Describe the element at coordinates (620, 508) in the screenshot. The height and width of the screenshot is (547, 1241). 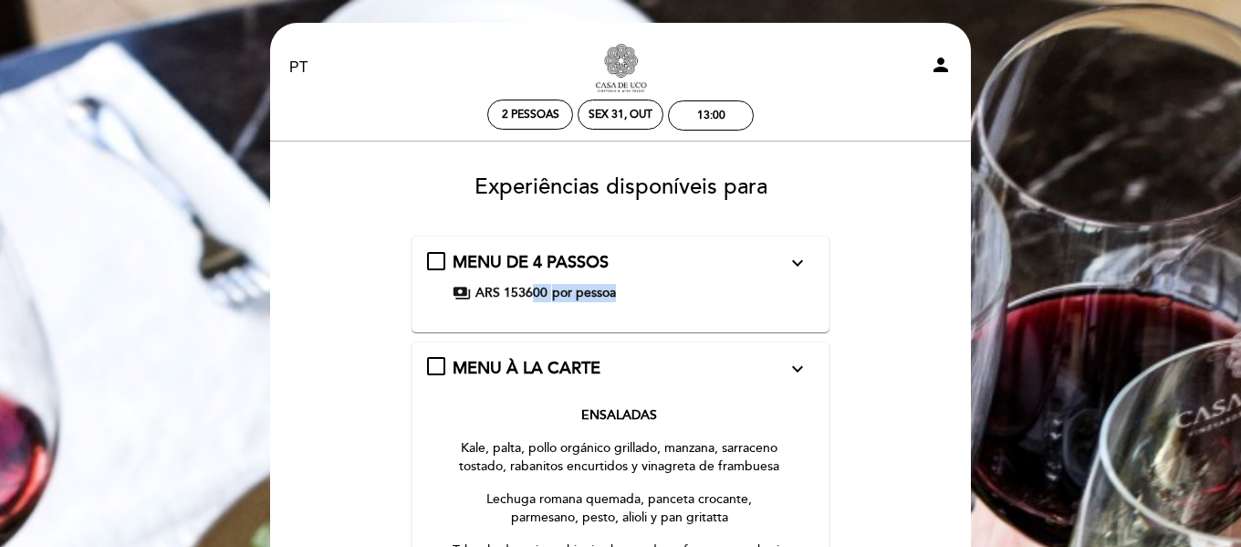
I see `p: Lechuga romana quemada, panceta crocante, parmesano, pesto, alioli y pan gritatta` at that location.